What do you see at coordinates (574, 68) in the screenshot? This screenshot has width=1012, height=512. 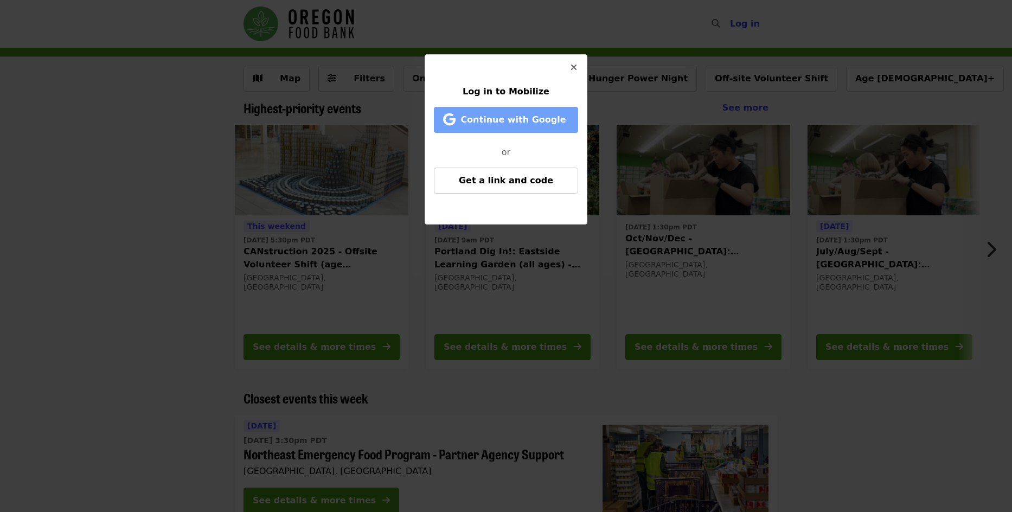 I see `button: Close` at bounding box center [574, 68].